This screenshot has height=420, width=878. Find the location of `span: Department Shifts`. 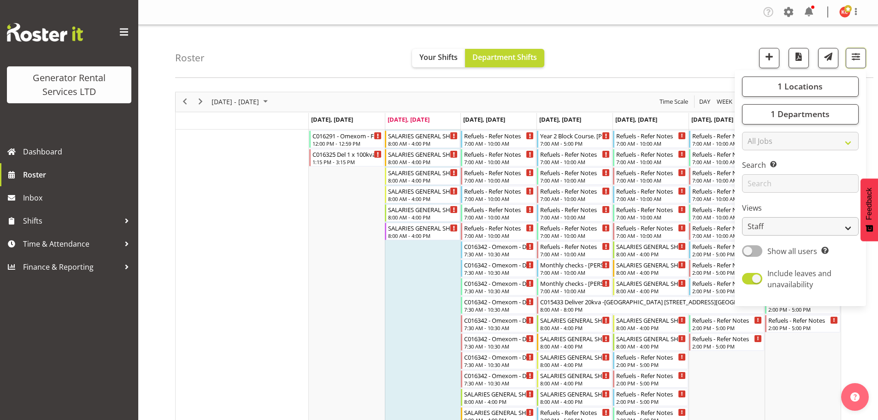

span: Department Shifts is located at coordinates (505, 57).